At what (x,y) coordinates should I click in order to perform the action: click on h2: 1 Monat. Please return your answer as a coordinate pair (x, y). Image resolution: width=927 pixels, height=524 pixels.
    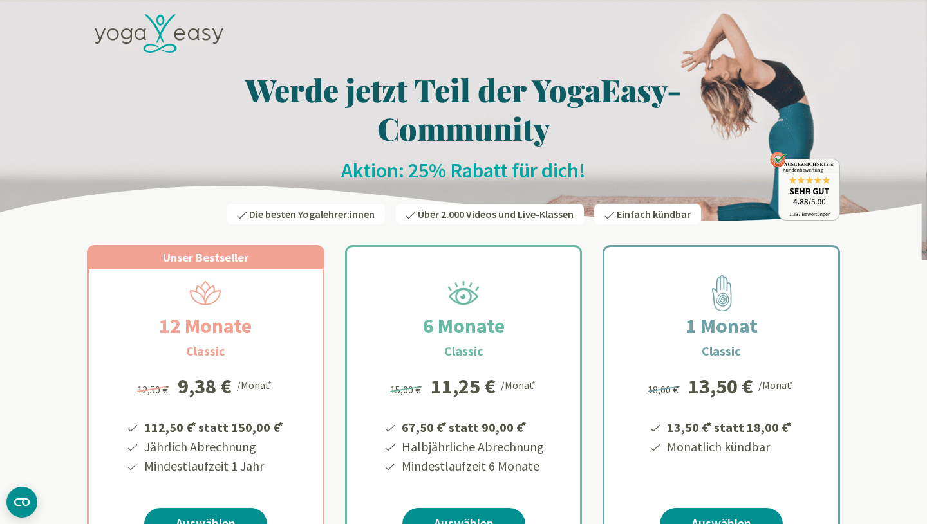
    Looking at the image, I should click on (721, 326).